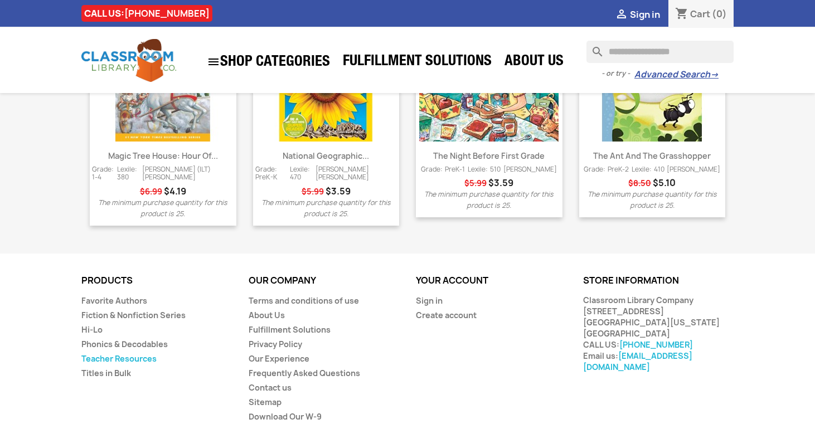 Image resolution: width=815 pixels, height=424 pixels. Describe the element at coordinates (637, 14) in the screenshot. I see `a:  Sign in` at that location.